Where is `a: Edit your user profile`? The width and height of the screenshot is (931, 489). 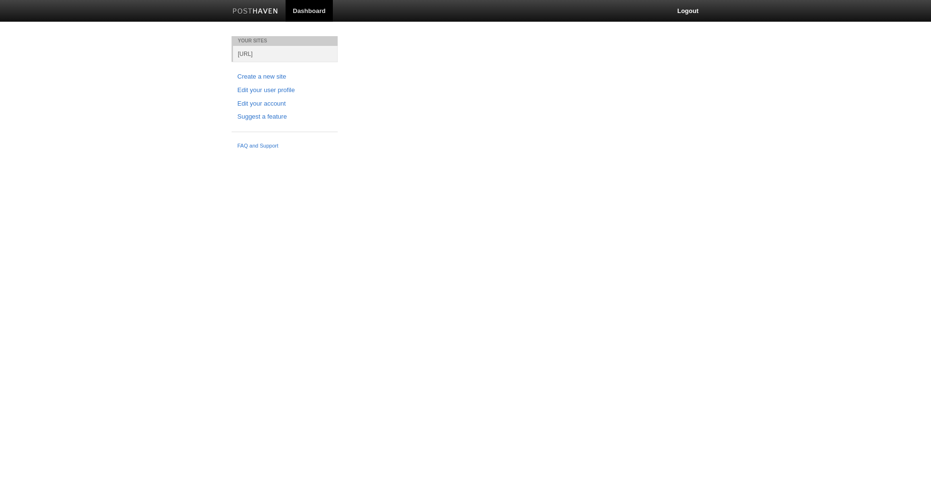 a: Edit your user profile is located at coordinates (284, 90).